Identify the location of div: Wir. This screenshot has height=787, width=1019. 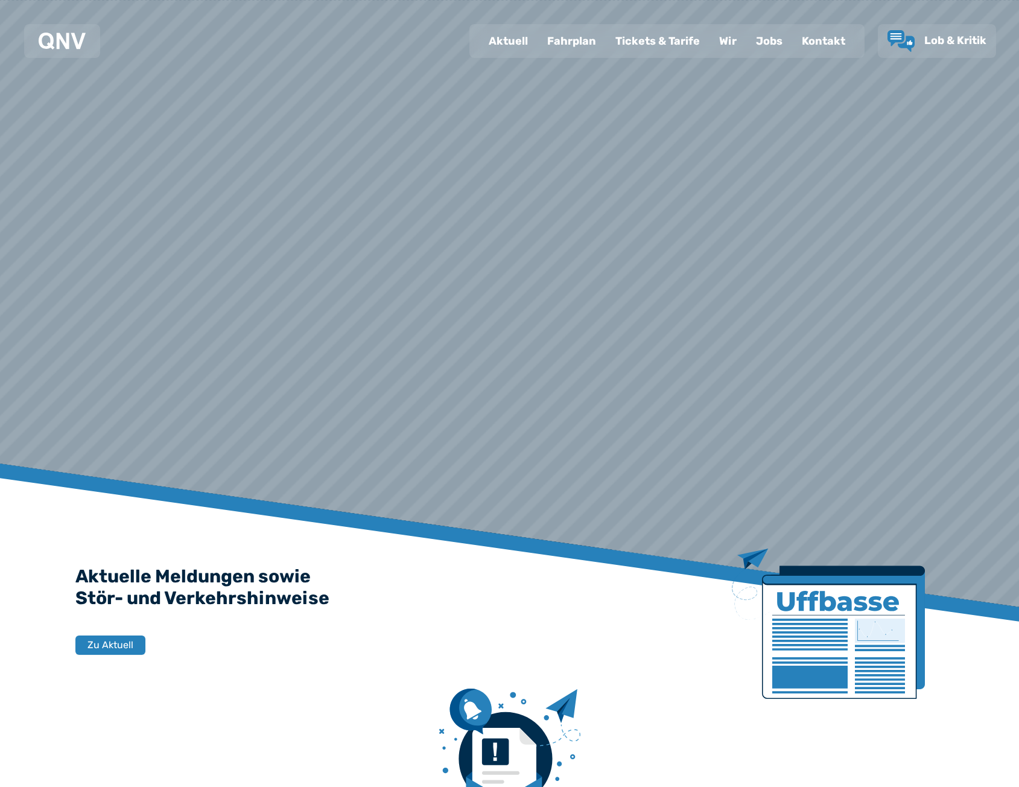
(728, 41).